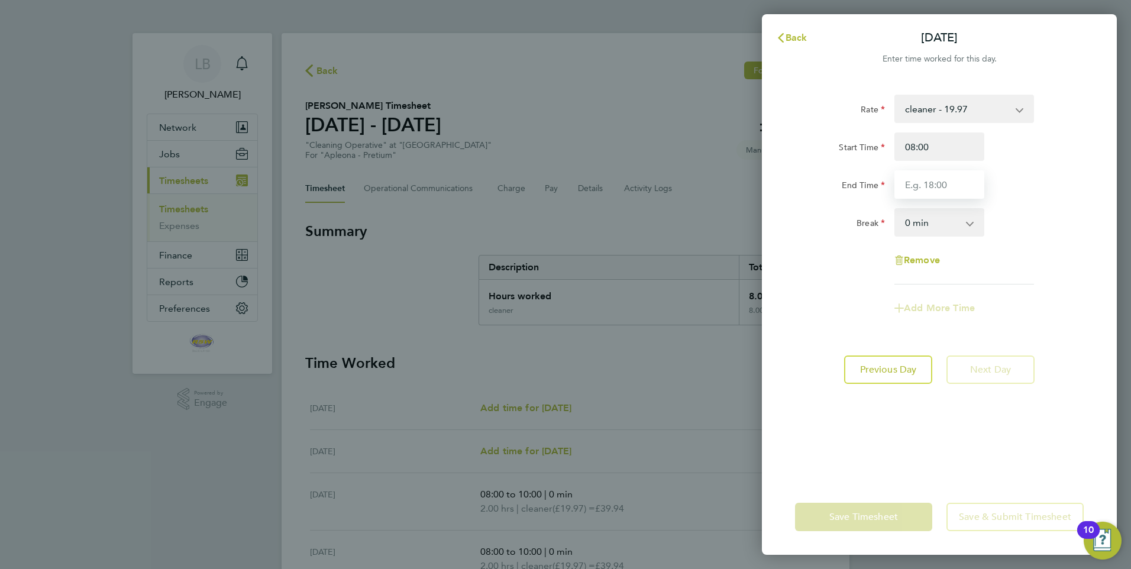  I want to click on button: Back, so click(792, 38).